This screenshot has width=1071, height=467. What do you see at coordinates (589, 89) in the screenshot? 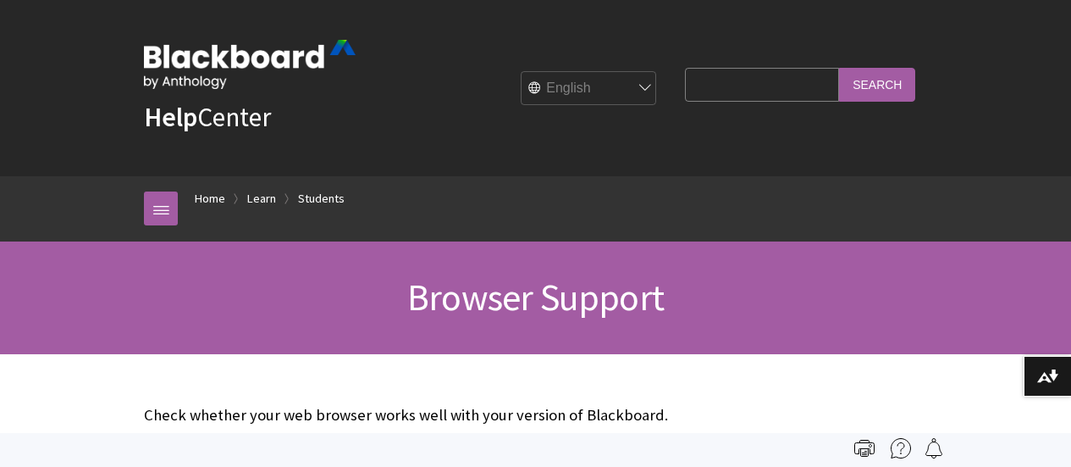
I see `select: Site Language Selector` at bounding box center [589, 89].